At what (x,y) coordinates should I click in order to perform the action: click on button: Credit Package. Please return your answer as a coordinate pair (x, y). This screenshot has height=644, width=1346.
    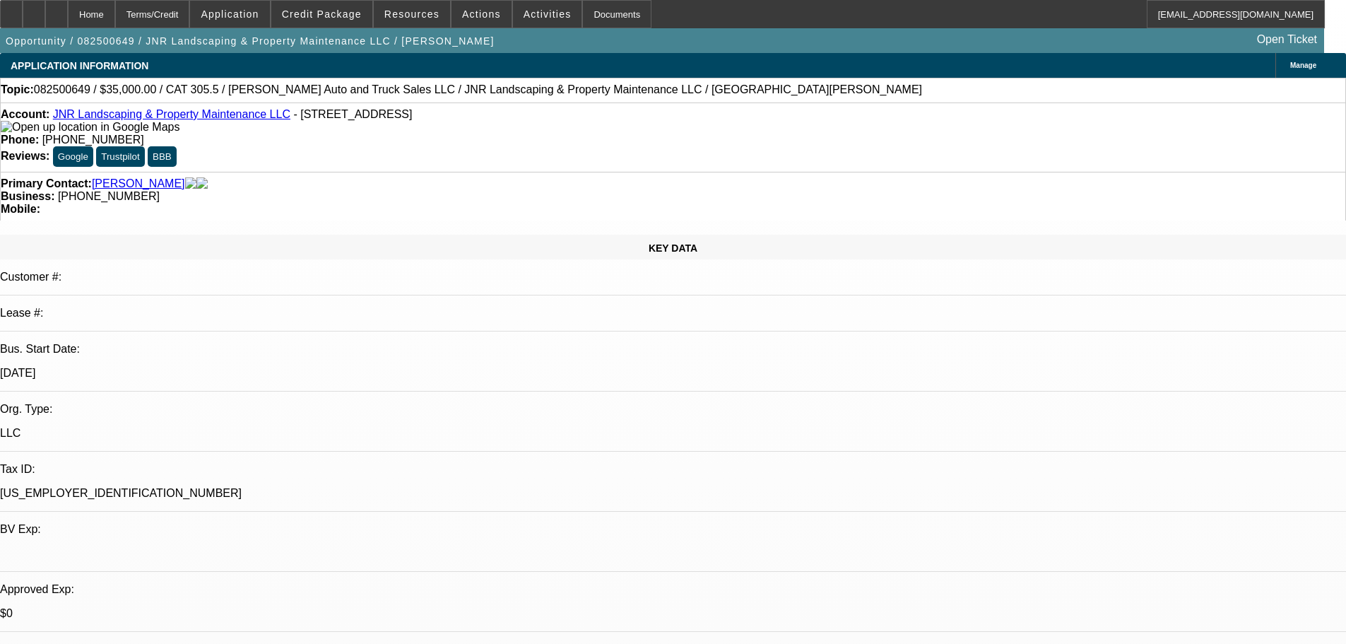
    Looking at the image, I should click on (322, 14).